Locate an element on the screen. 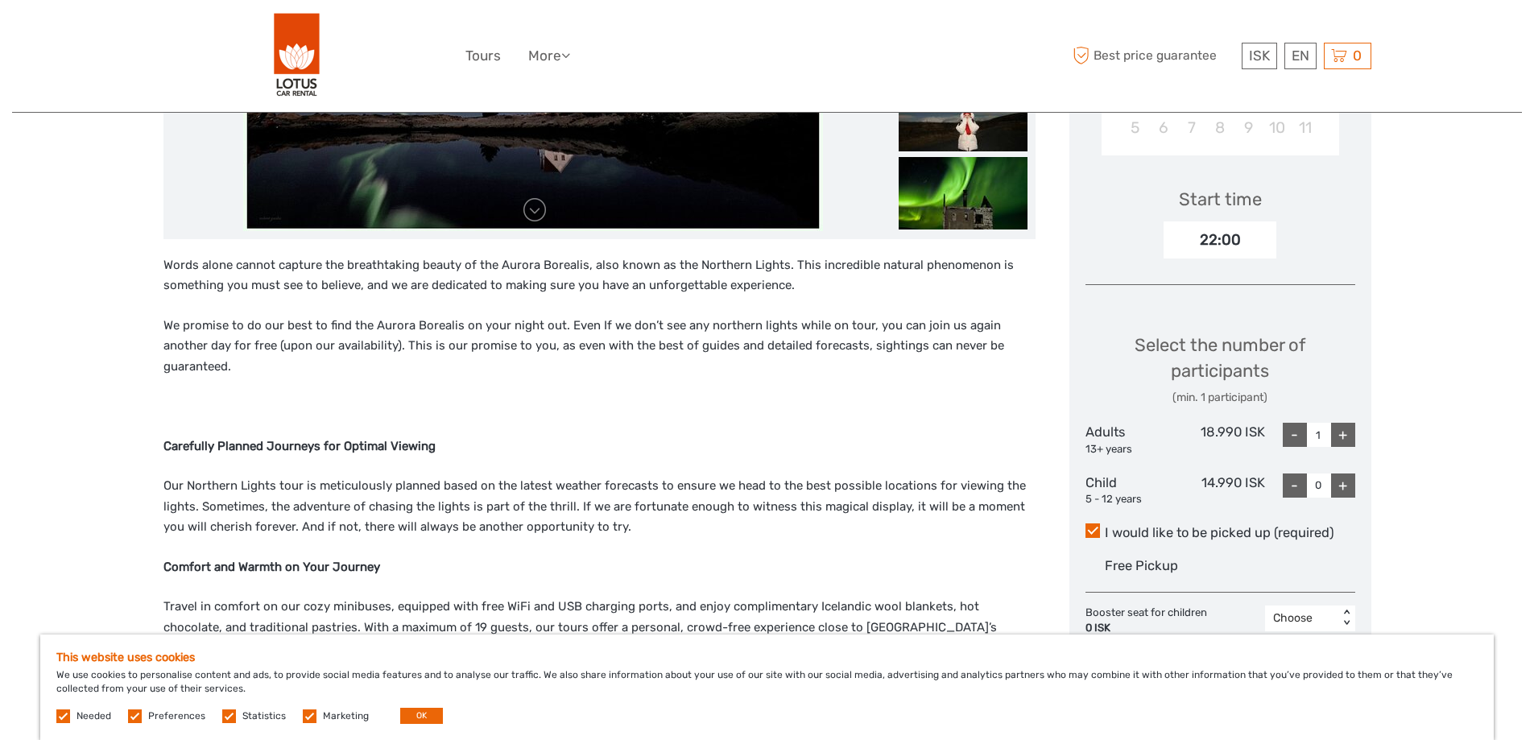 The image size is (1534, 740). p: Travel in comfort on our cozy minibuses, equipped with free WiFi and USB charging ports, and enjo... is located at coordinates (599, 627).